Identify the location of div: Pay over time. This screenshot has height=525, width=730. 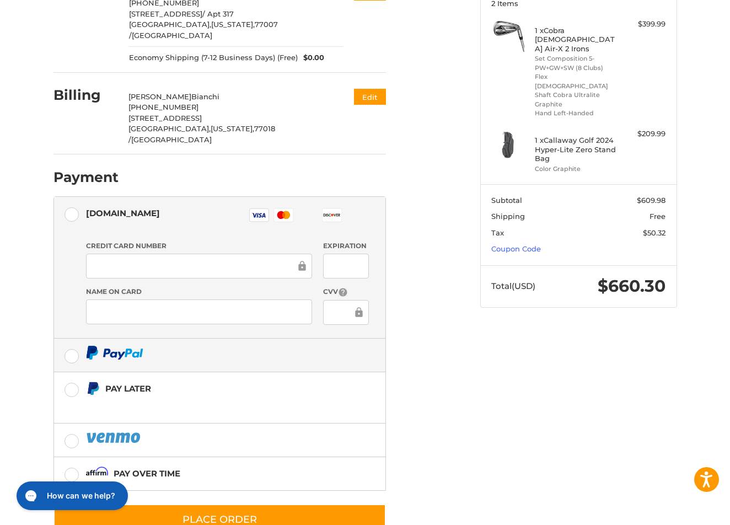
(147, 473).